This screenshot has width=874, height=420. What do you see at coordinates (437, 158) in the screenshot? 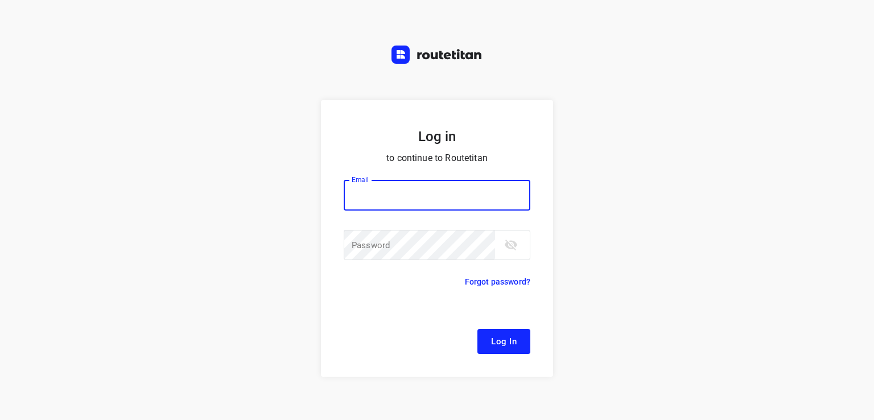
I see `p: to continue to Routetitan` at bounding box center [437, 158].